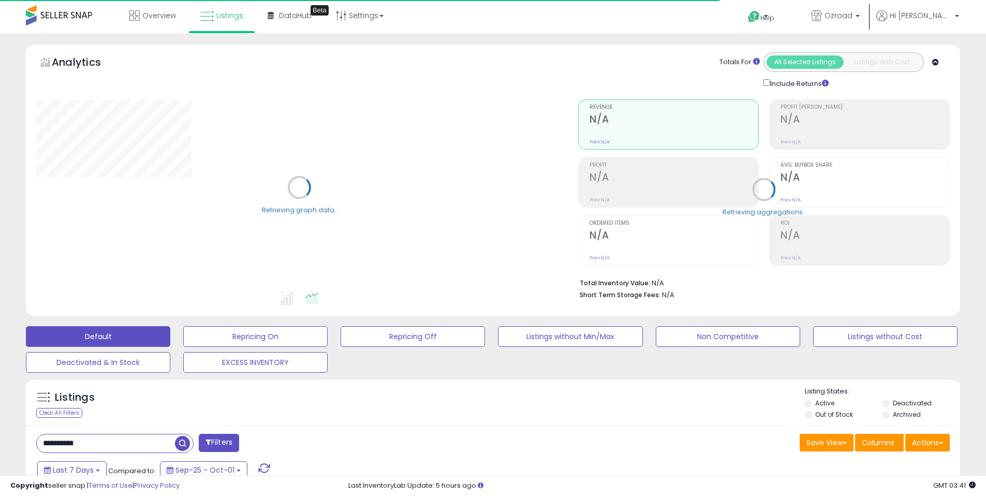  Describe the element at coordinates (570, 336) in the screenshot. I see `button: Listings without Min/Max` at that location.